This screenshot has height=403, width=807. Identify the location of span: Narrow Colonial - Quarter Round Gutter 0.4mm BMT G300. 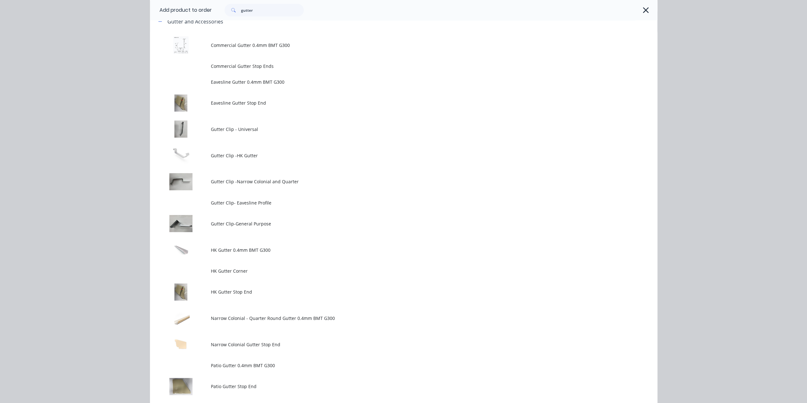
(389, 318).